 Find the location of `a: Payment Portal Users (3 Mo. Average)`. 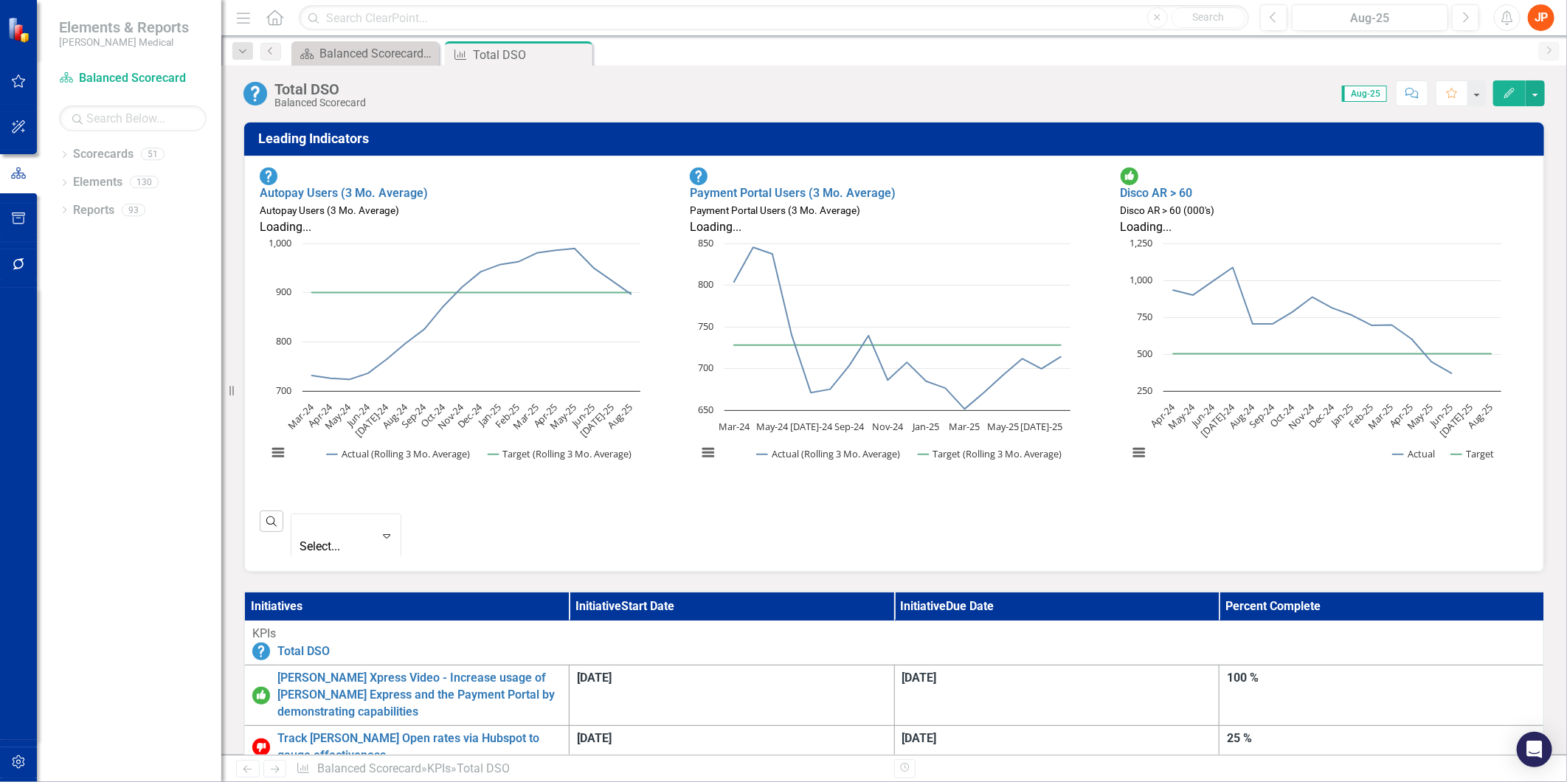

a: Payment Portal Users (3 Mo. Average) is located at coordinates (792, 193).